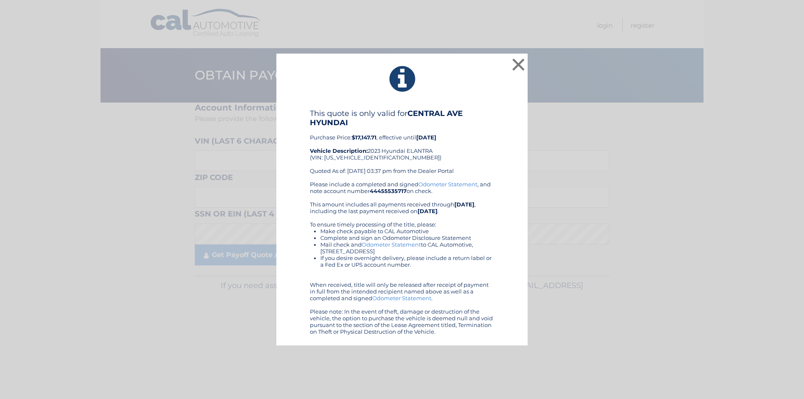 Image resolution: width=804 pixels, height=399 pixels. I want to click on strong: Vehicle Description:, so click(339, 151).